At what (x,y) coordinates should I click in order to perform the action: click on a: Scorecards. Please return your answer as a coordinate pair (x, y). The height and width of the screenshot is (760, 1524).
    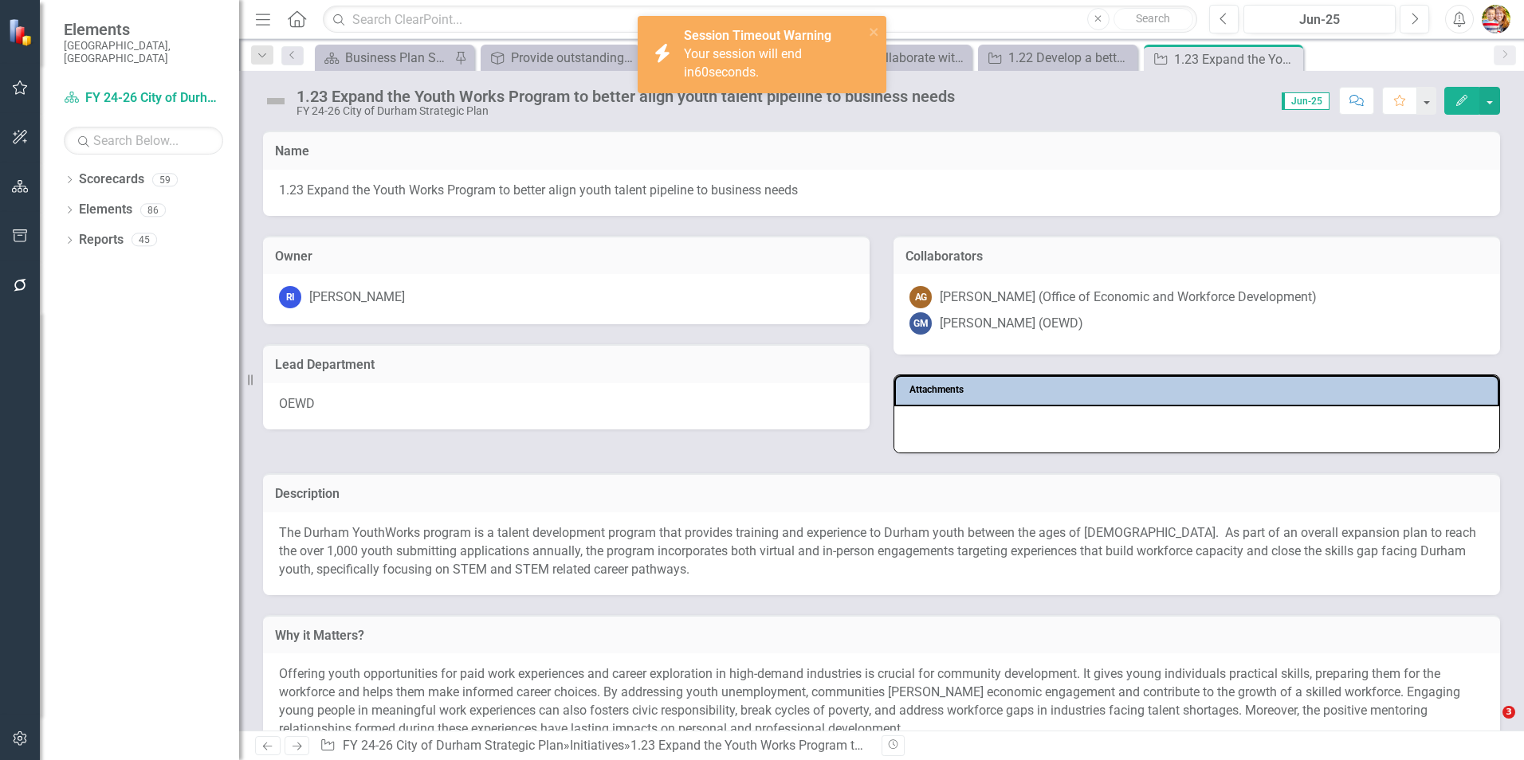
    Looking at the image, I should click on (112, 179).